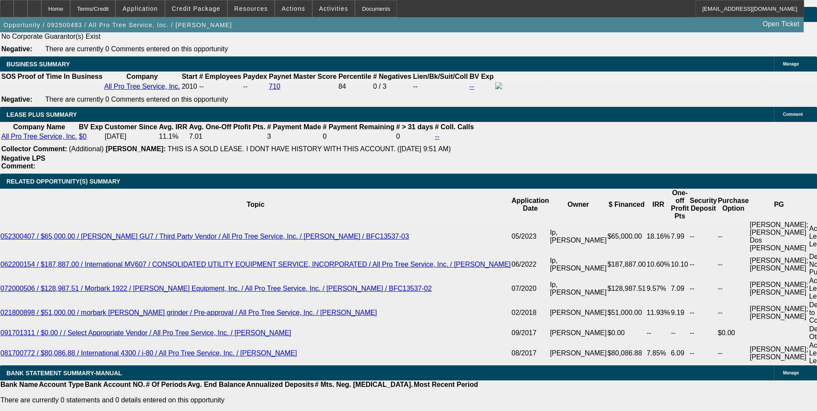  What do you see at coordinates (530, 264) in the screenshot?
I see `td: 06/2022` at bounding box center [530, 264].